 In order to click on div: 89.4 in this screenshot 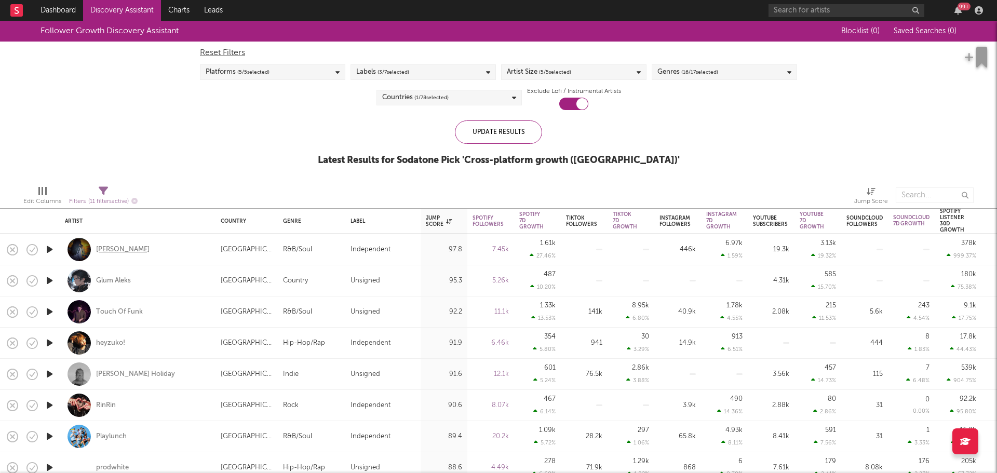, I will do `click(444, 437)`.